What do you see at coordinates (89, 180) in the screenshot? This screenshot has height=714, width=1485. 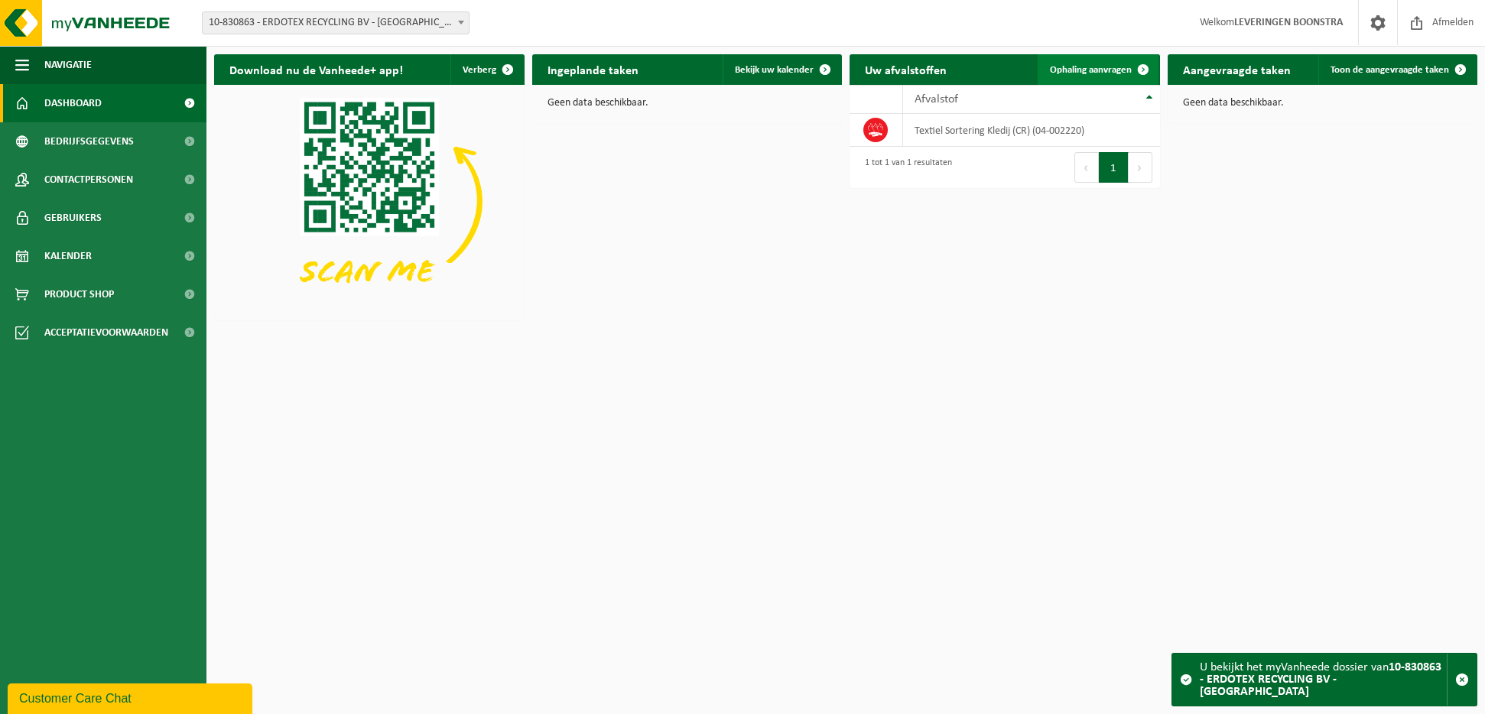 I see `span: Contactpersonen` at bounding box center [89, 180].